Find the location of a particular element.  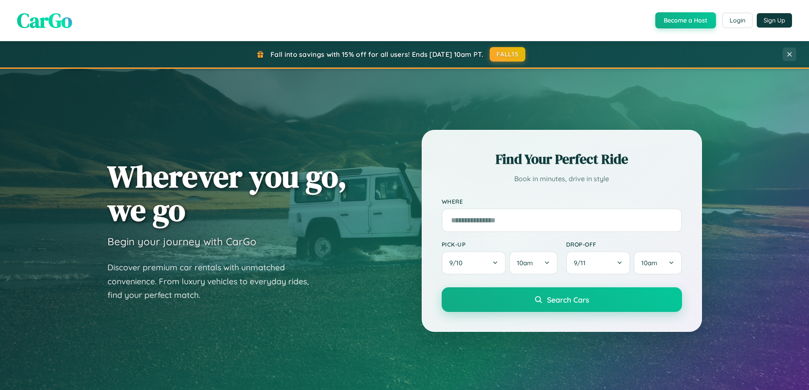

p: Discover premium car rentals with unmatched convenience. From luxury vehicles to everyday rides, ... is located at coordinates (214, 282).